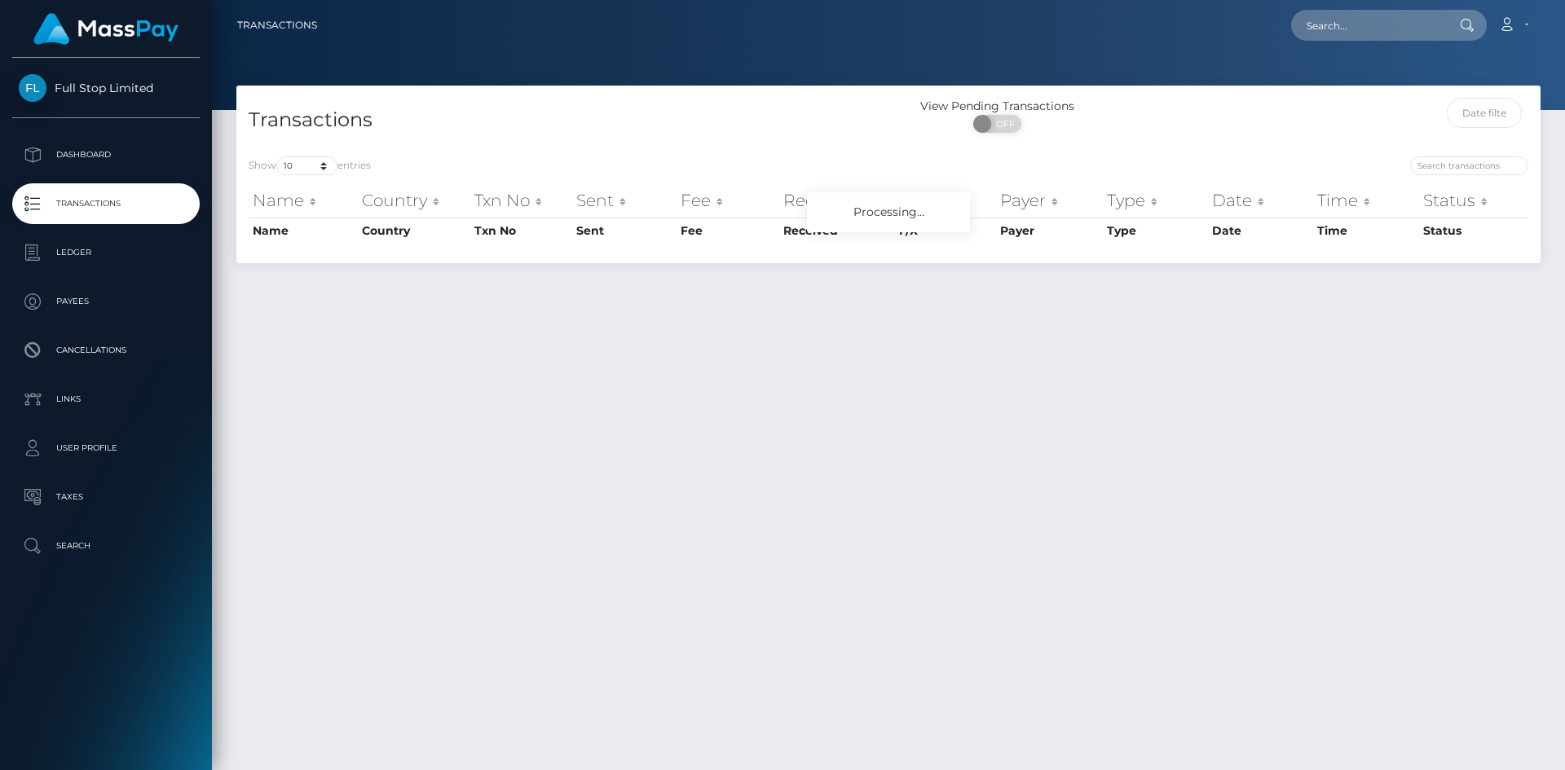 Image resolution: width=1565 pixels, height=770 pixels. I want to click on a: Taxes, so click(106, 497).